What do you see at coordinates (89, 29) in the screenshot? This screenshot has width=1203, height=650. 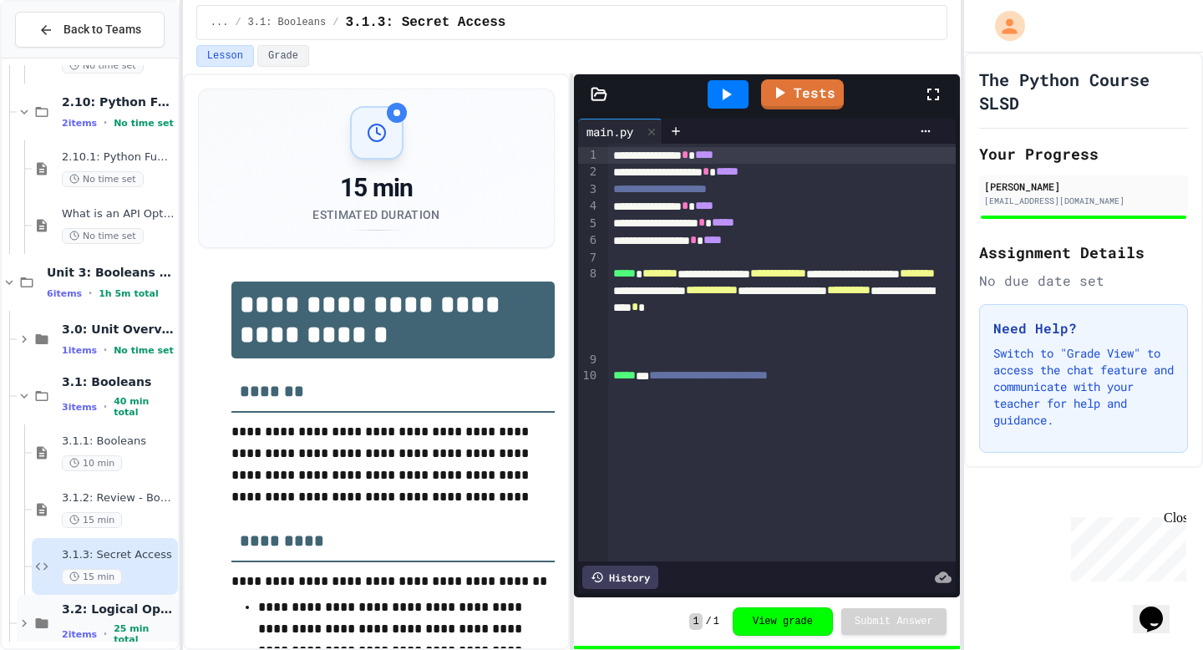 I see `button: Back to Teams` at bounding box center [89, 29].